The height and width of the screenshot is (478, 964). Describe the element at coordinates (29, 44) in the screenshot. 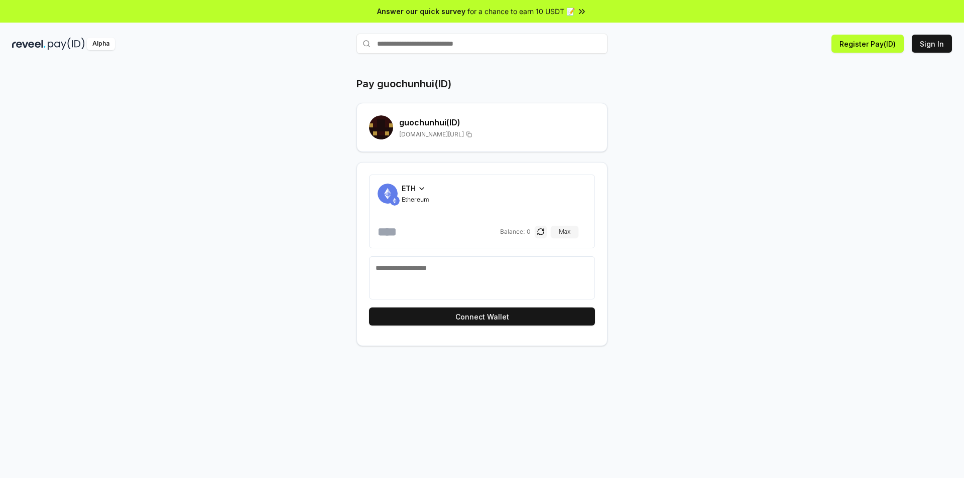

I see `img: reveel_dark` at that location.